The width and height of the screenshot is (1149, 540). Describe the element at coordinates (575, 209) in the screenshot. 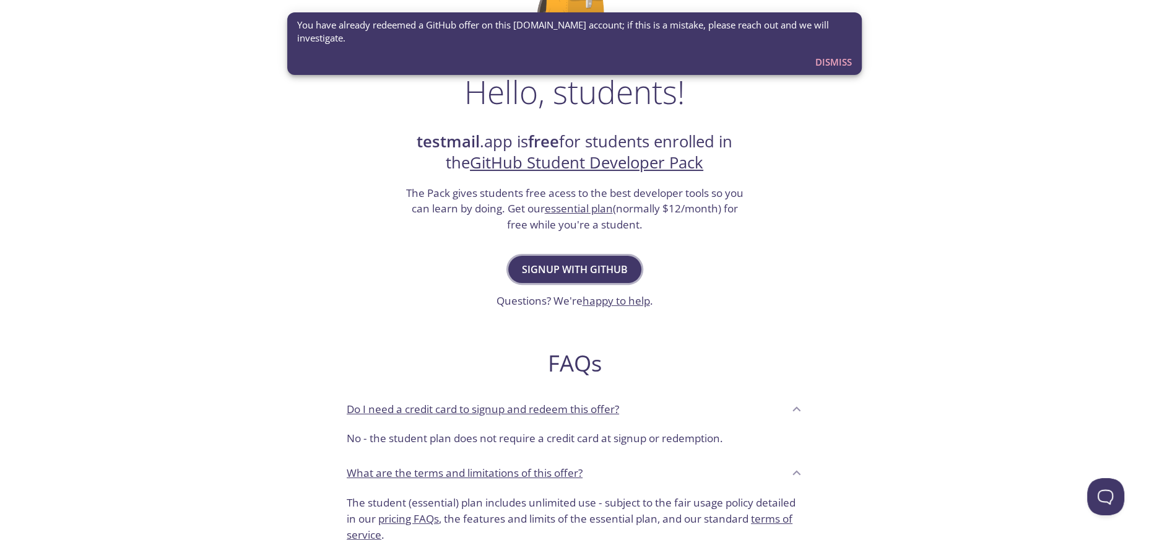

I see `h3: The Pack gives students free acess to the best developer tools so you can learn by doing. Get our...` at that location.